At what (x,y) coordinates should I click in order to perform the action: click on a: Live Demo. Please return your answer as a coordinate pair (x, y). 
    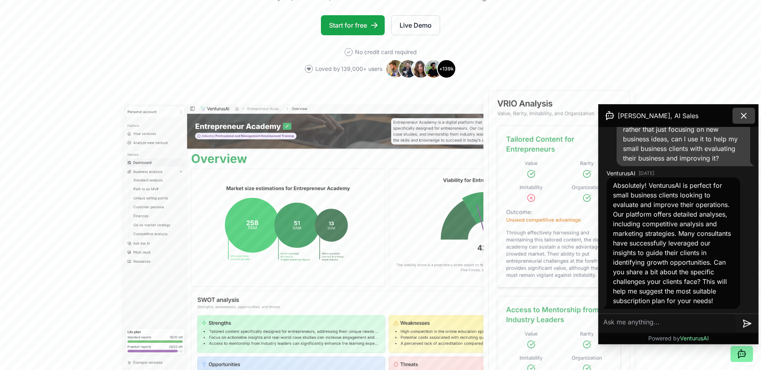
    Looking at the image, I should click on (415, 25).